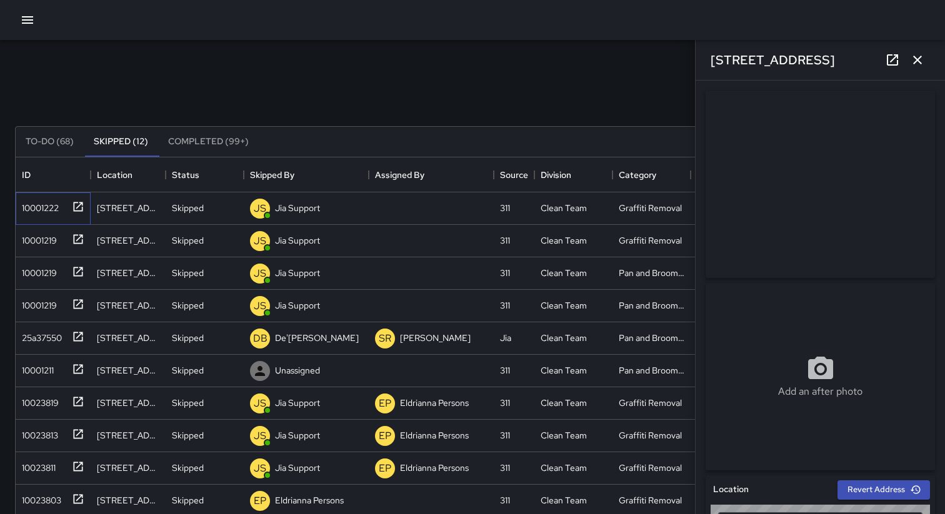  I want to click on div: 10001222, so click(37, 206).